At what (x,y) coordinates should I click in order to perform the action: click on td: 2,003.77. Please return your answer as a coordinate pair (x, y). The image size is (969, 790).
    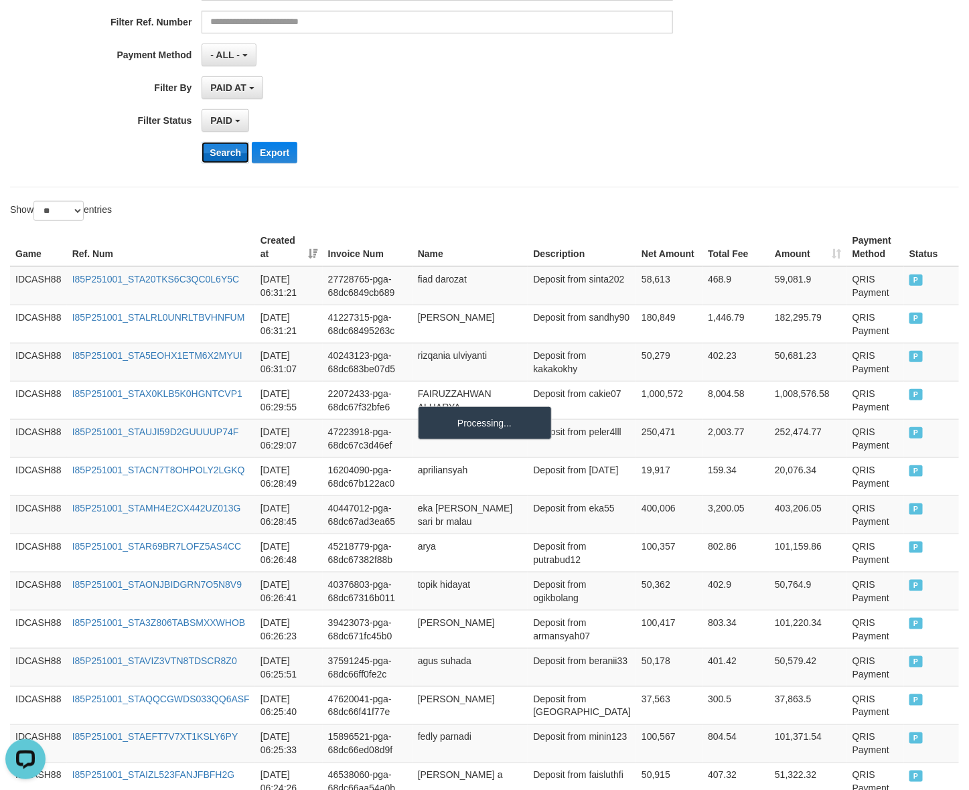
    Looking at the image, I should click on (736, 438).